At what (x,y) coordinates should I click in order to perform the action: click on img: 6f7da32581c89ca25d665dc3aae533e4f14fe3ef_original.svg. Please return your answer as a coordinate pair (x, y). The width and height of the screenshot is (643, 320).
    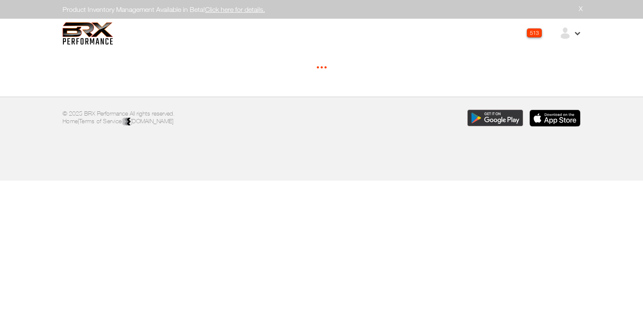
    Looking at the image, I should click on (88, 33).